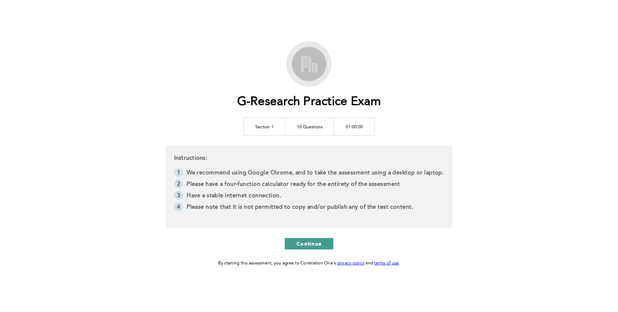 Image resolution: width=618 pixels, height=312 pixels. Describe the element at coordinates (309, 64) in the screenshot. I see `img: G-Research` at that location.